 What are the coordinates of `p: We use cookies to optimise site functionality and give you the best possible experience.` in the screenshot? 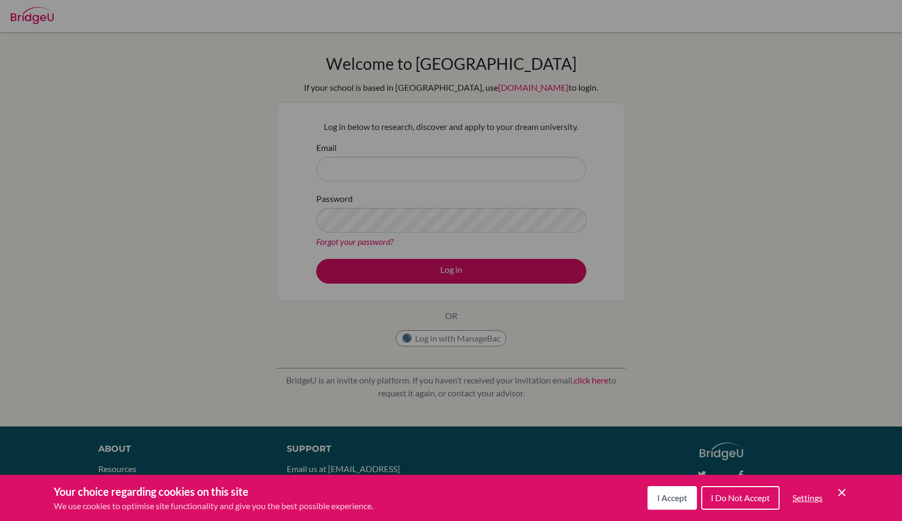 It's located at (213, 506).